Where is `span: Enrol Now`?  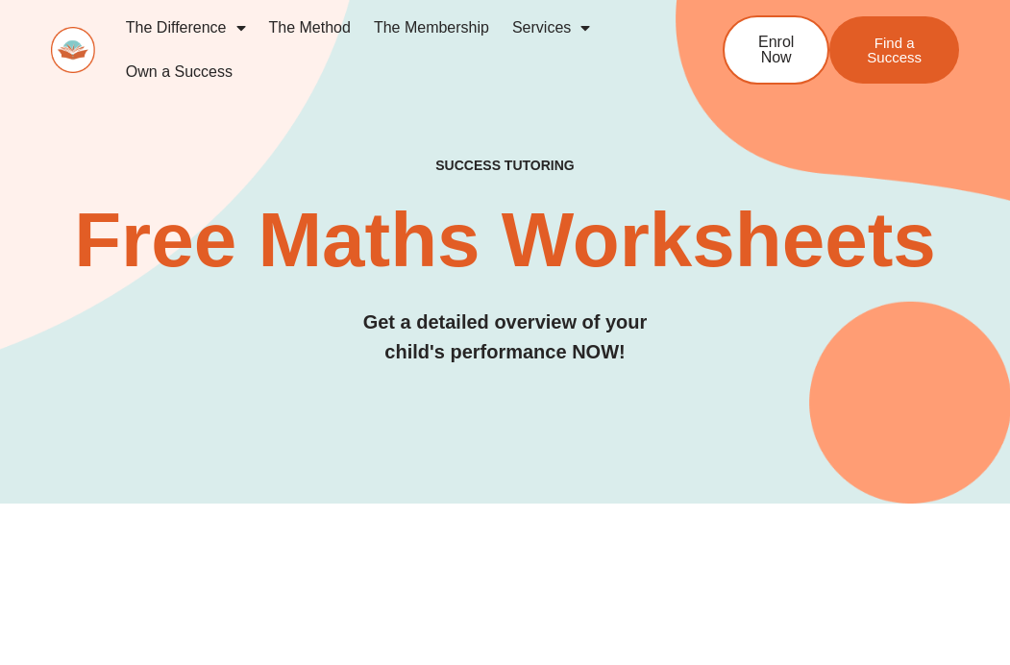
span: Enrol Now is located at coordinates (775, 50).